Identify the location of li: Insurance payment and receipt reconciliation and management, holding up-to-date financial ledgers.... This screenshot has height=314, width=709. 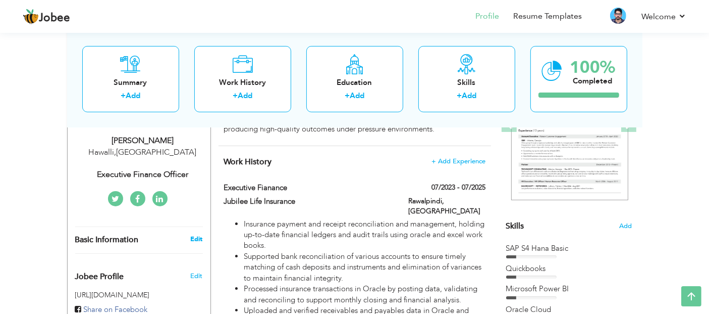
(365, 235).